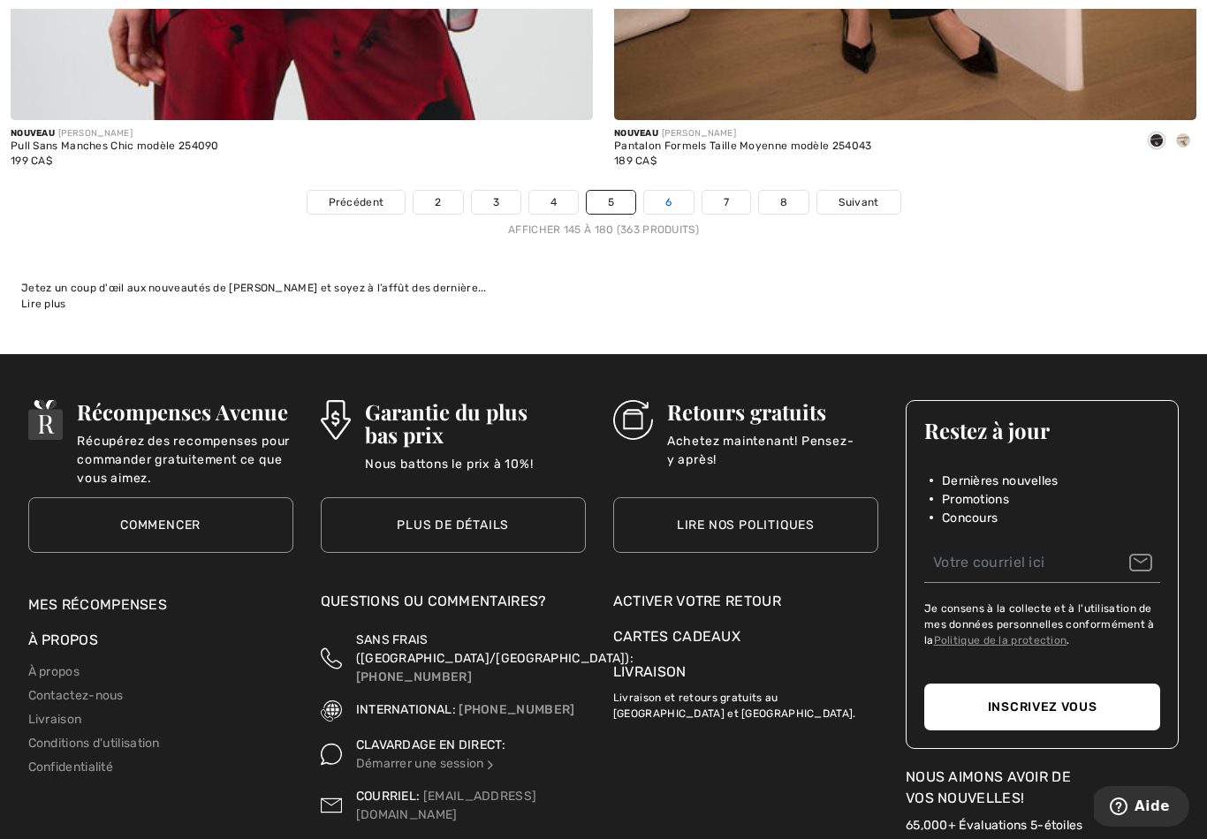  What do you see at coordinates (58, 20) in the screenshot?
I see `span: Aide` at bounding box center [58, 20].